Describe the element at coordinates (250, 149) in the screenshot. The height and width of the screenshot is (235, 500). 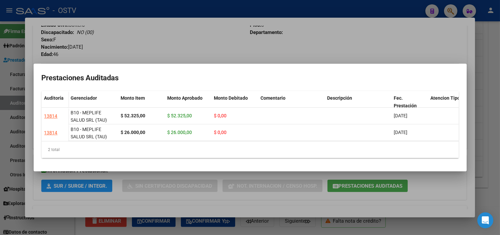
I see `div: 2 total` at that location.